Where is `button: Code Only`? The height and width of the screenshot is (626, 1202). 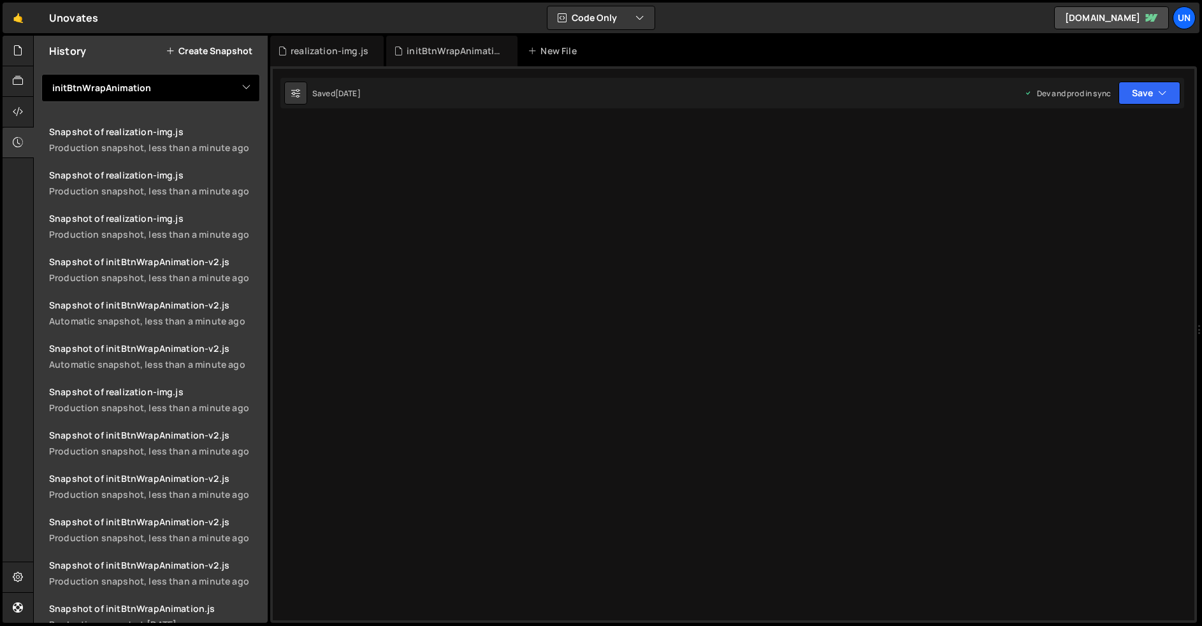 button: Code Only is located at coordinates (601, 18).